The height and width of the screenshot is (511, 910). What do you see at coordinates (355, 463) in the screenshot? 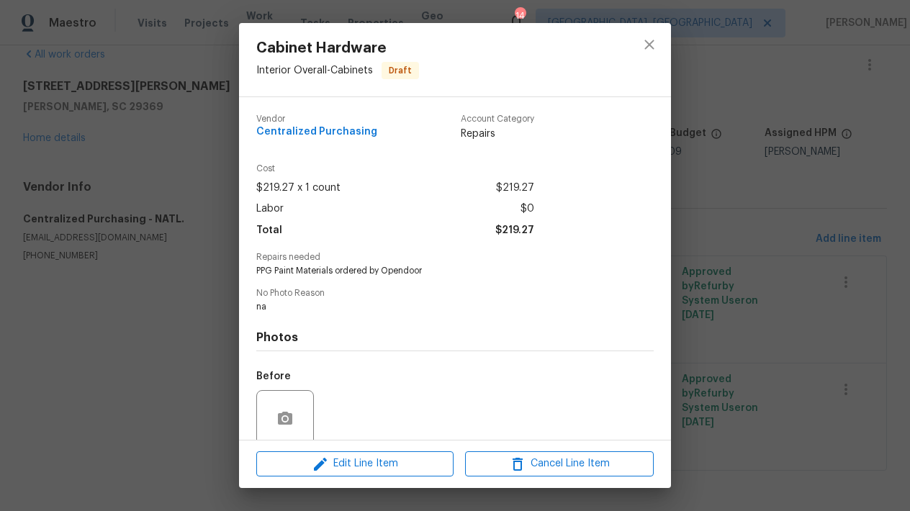
I see `span: Edit Line Item` at bounding box center [355, 463].